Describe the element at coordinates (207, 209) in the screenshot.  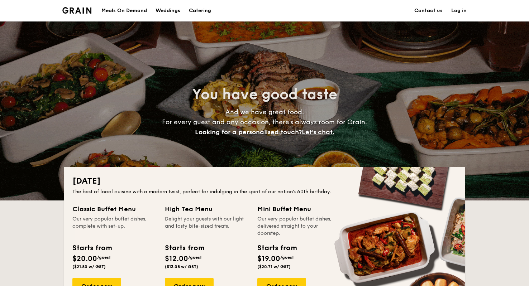
I see `div: High Tea Menu` at that location.